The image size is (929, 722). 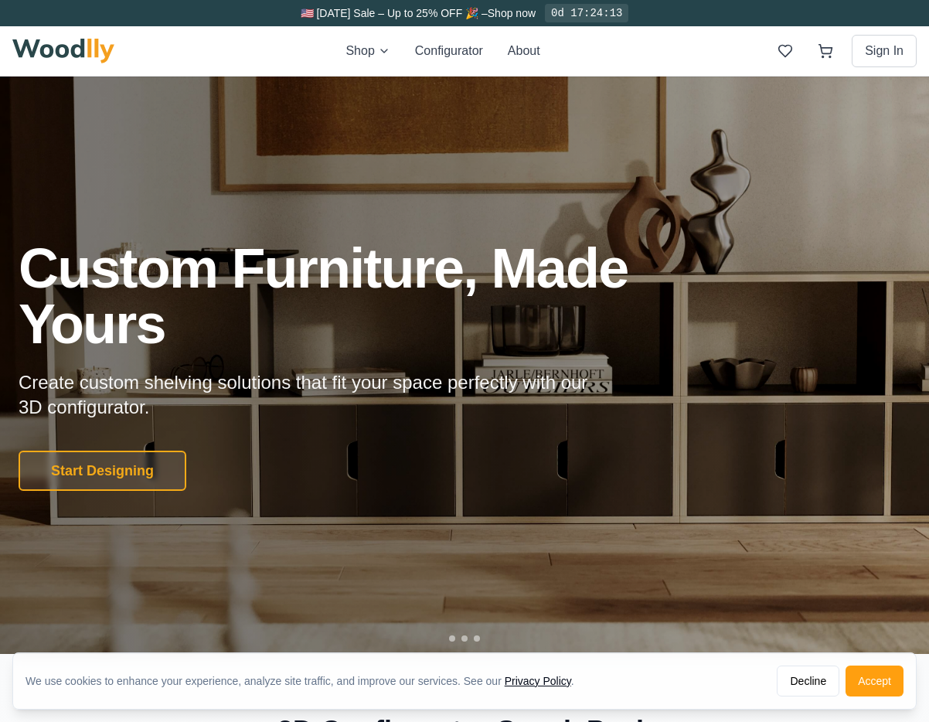 What do you see at coordinates (102, 471) in the screenshot?
I see `button: Start Designing` at bounding box center [102, 471].